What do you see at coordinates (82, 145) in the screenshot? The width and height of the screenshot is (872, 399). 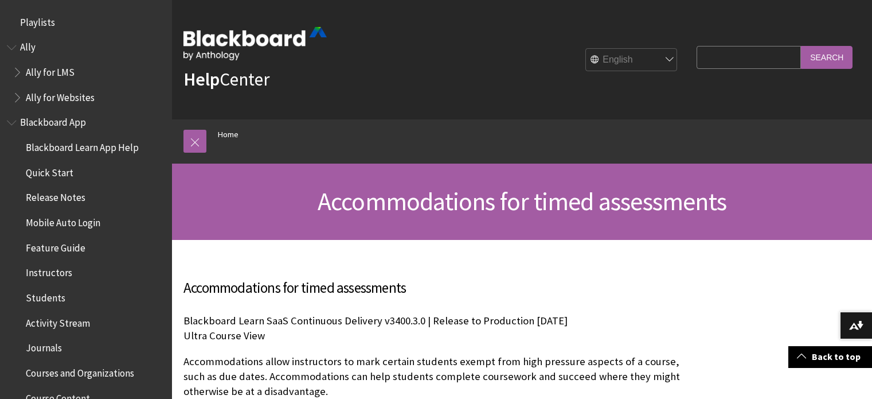 I see `span: Blackboard Learn App Help` at bounding box center [82, 145].